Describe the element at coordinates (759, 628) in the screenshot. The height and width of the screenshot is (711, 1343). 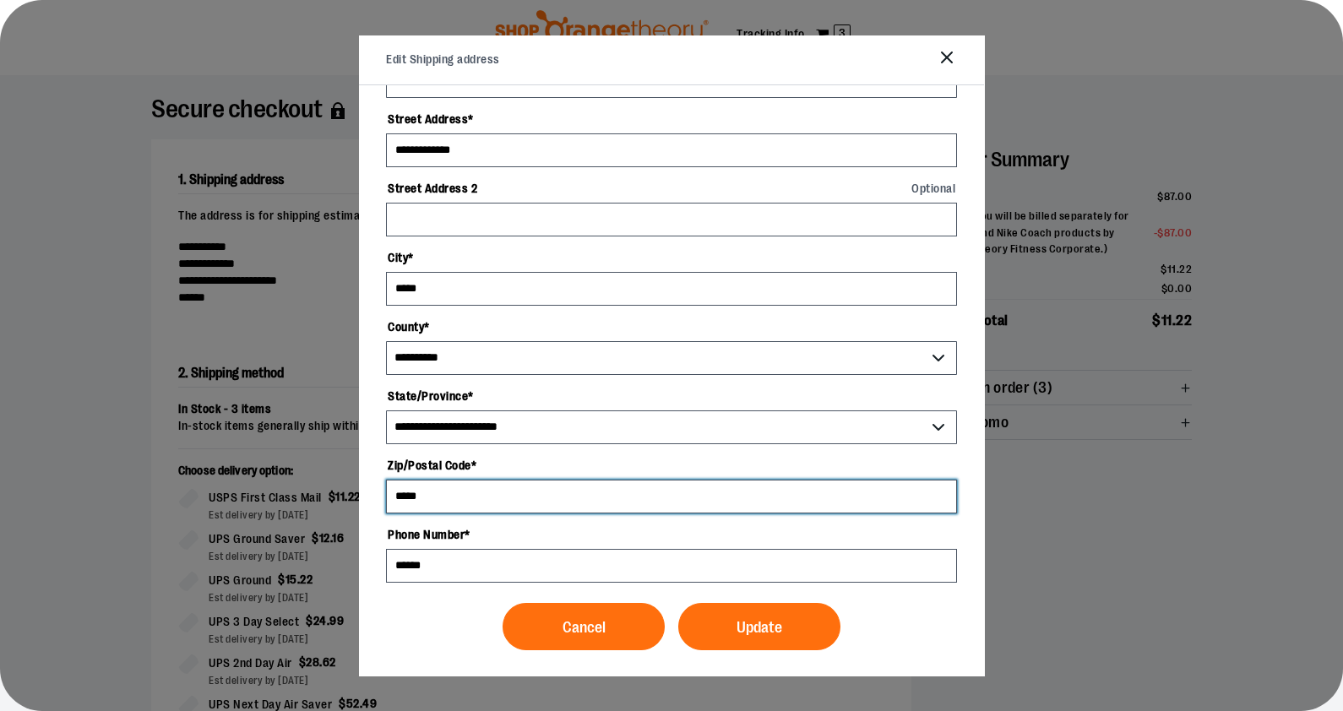
I see `span: Update` at that location.